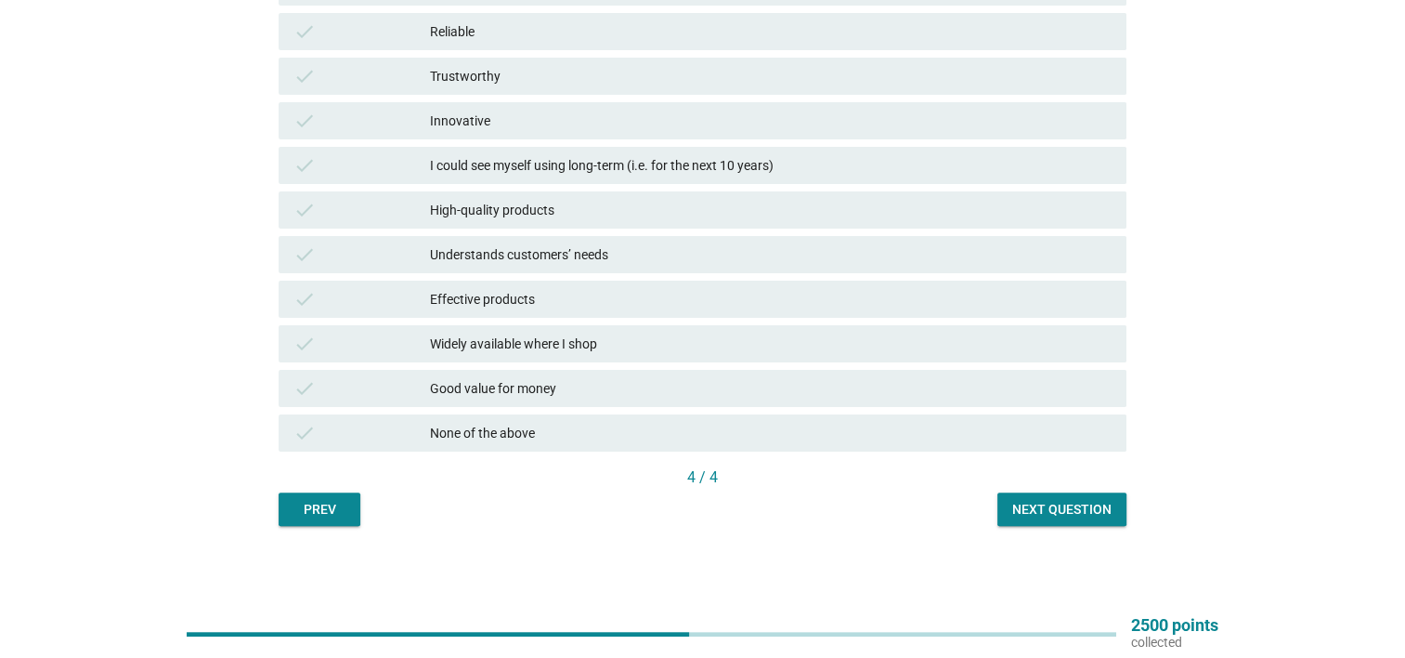 The width and height of the screenshot is (1405, 658). What do you see at coordinates (771, 32) in the screenshot?
I see `div: Reliable` at bounding box center [771, 32].